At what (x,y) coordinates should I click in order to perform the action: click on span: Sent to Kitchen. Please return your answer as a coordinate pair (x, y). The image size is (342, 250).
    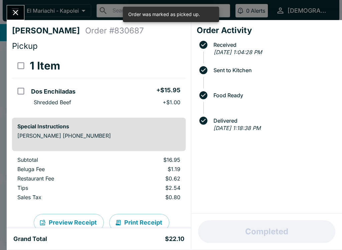
    Looking at the image, I should click on (273, 70).